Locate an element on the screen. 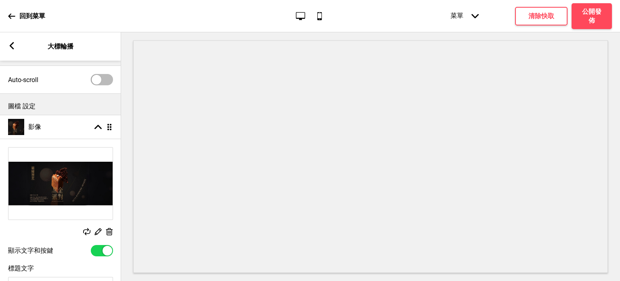  p: 回到菜單 is located at coordinates (32, 16).